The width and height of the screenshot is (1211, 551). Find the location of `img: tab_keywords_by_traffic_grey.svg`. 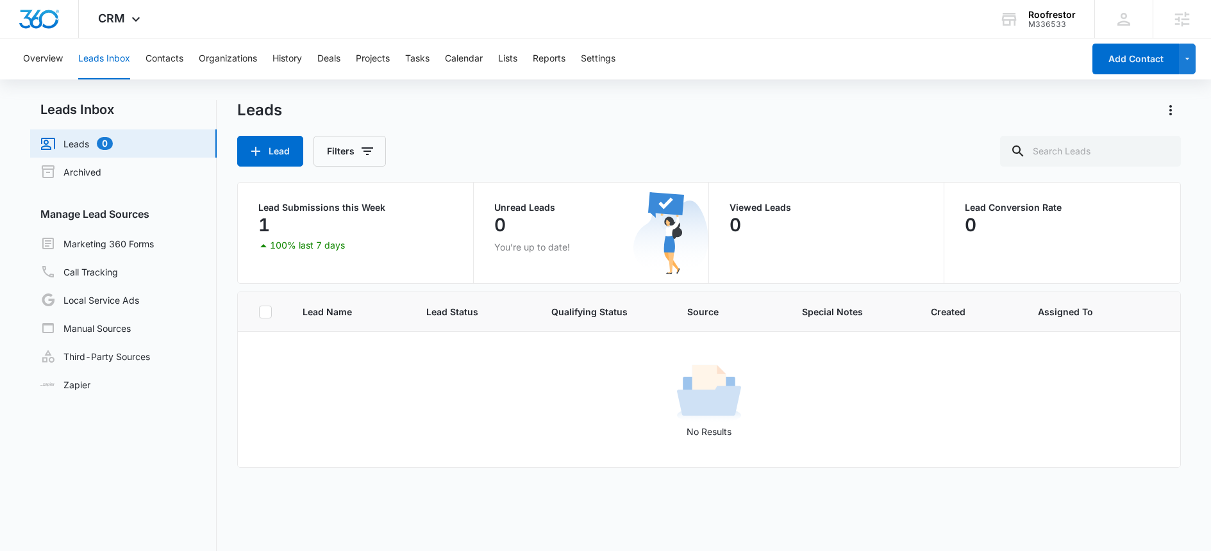

img: tab_keywords_by_traffic_grey.svg is located at coordinates (133, 79).